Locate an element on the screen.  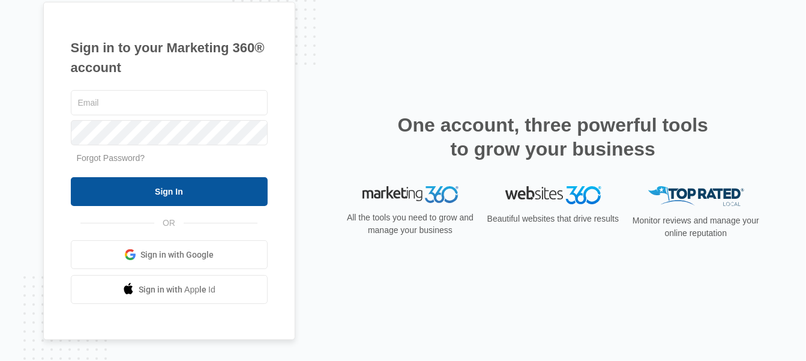
h1: Sign in to your Marketing 360® account is located at coordinates (169, 58).